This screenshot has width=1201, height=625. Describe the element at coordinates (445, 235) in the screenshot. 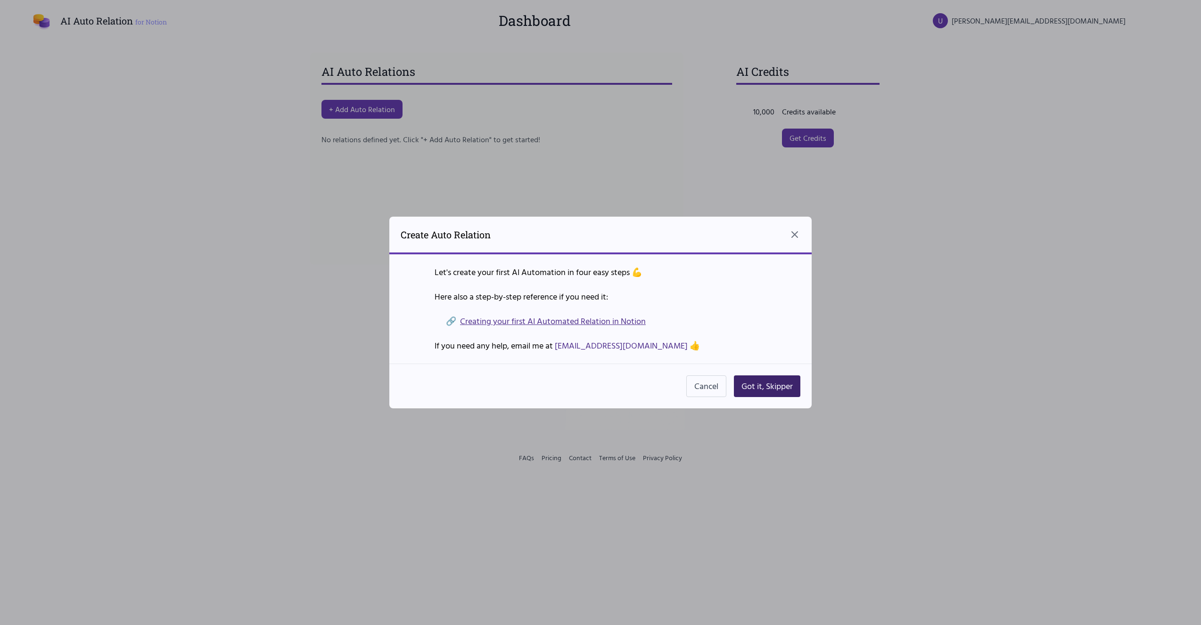

I see `h2: Create Auto Relation` at that location.